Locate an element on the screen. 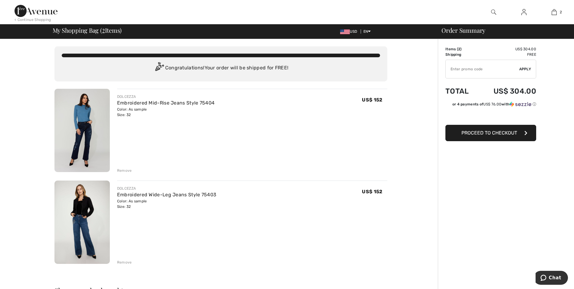 This screenshot has width=574, height=289. img: My Bag is located at coordinates (554, 12).